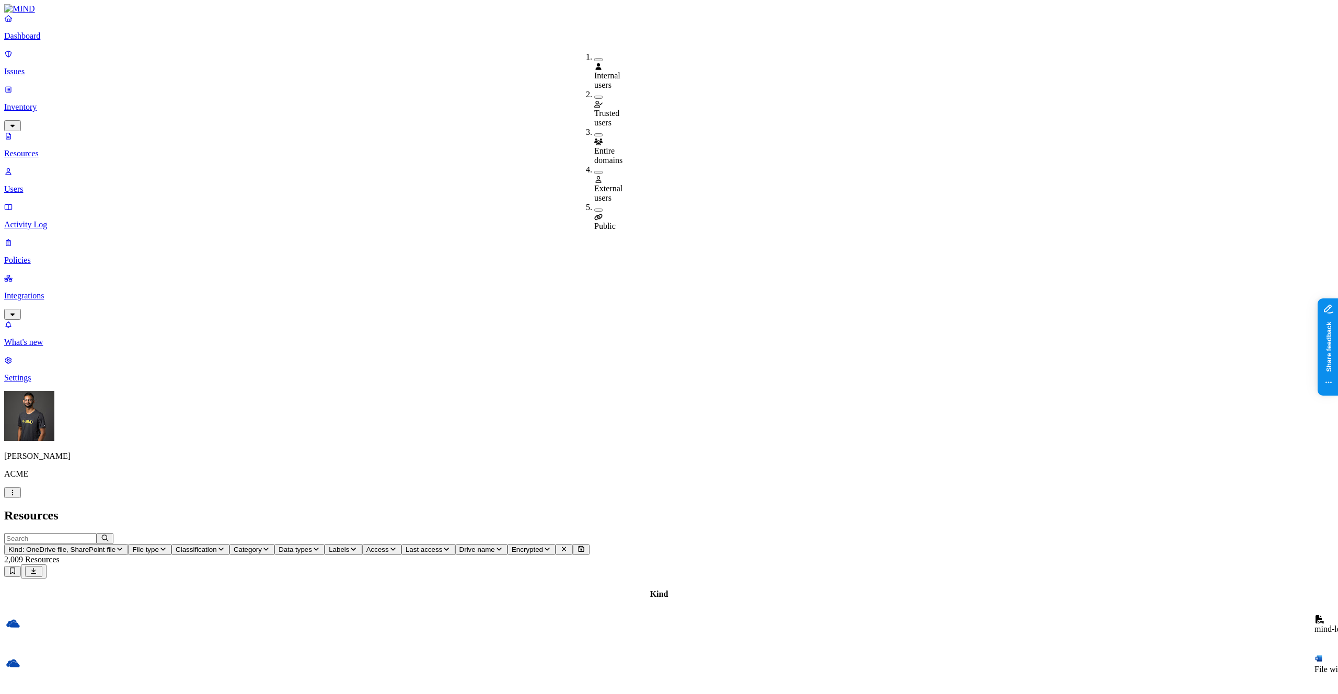  Describe the element at coordinates (29, 416) in the screenshot. I see `img: Amit Cohen` at that location.